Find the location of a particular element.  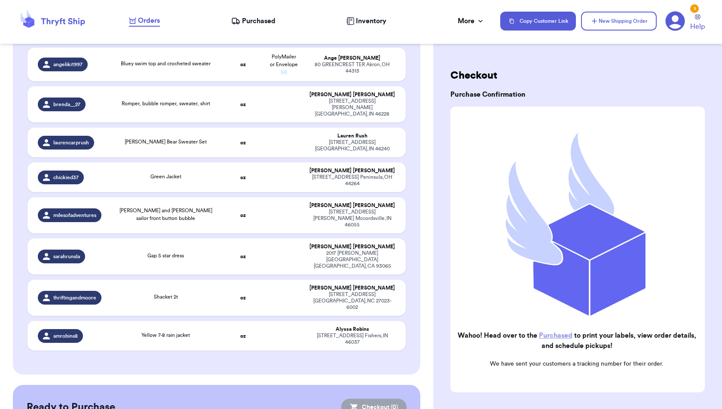

span: amrobins8 is located at coordinates (65, 336).